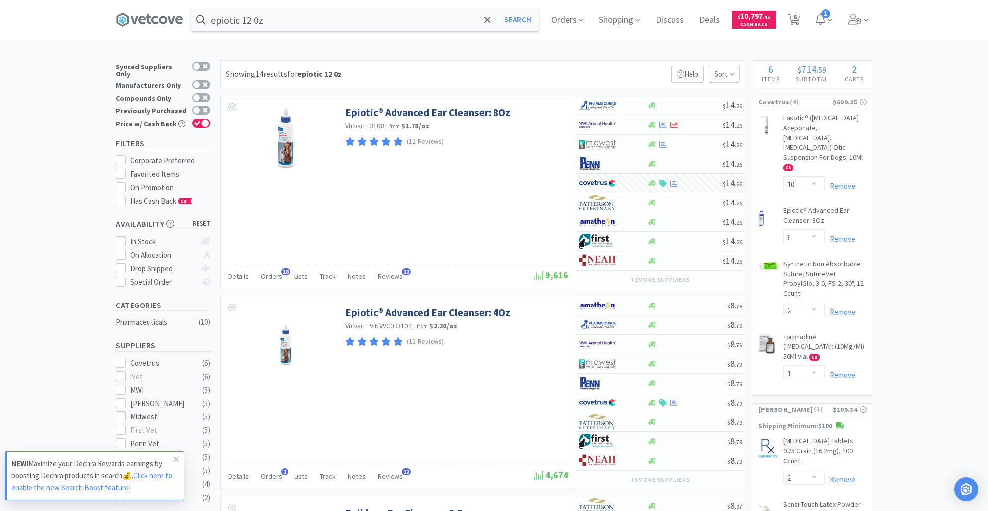 The width and height of the screenshot is (988, 511). What do you see at coordinates (428, 312) in the screenshot?
I see `a: Epiotic® Advanced Ear Cleanser: 4Oz` at bounding box center [428, 312].